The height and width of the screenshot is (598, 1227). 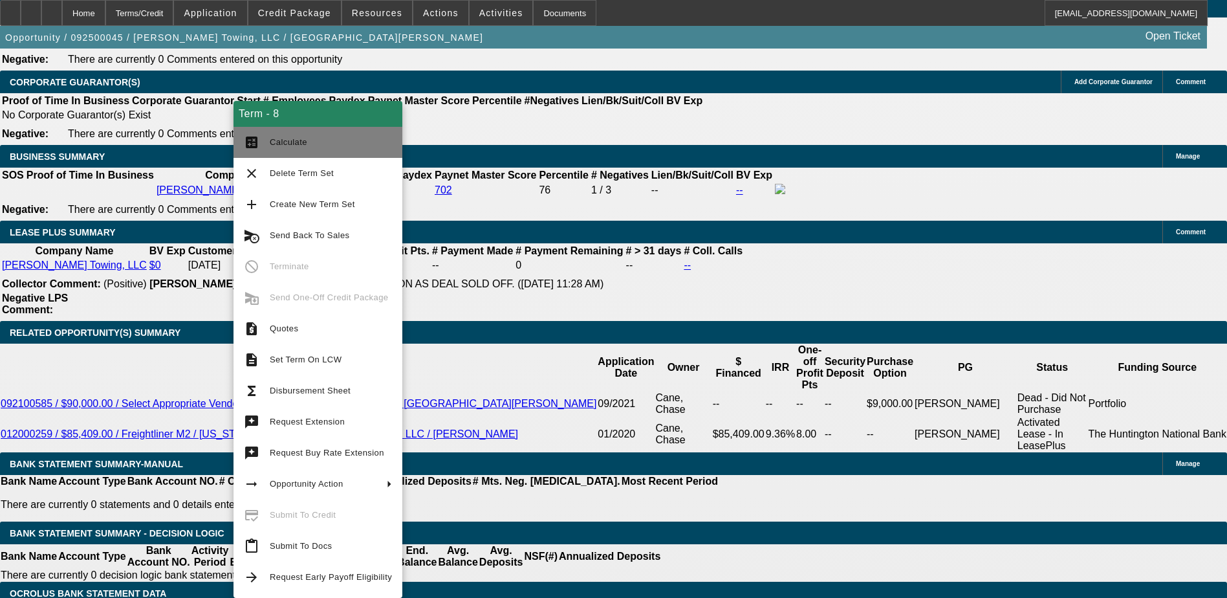 What do you see at coordinates (1158, 434) in the screenshot?
I see `td: The Huntington National Bank` at bounding box center [1158, 434].